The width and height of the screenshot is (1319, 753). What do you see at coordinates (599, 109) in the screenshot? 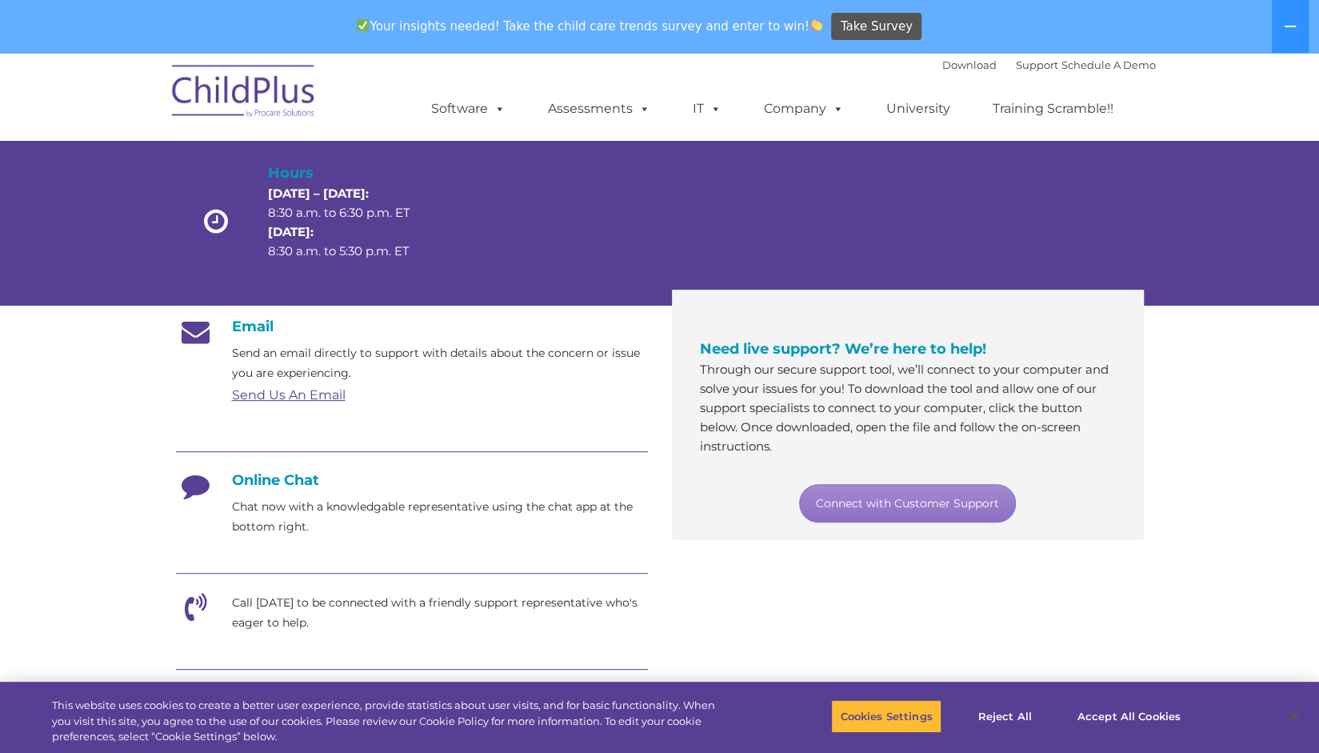
I see `a: Assessments` at bounding box center [599, 109].